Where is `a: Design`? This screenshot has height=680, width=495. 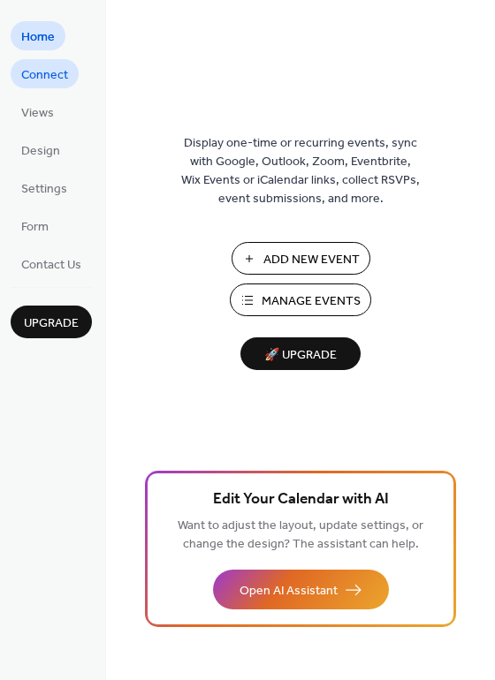 a: Design is located at coordinates (41, 149).